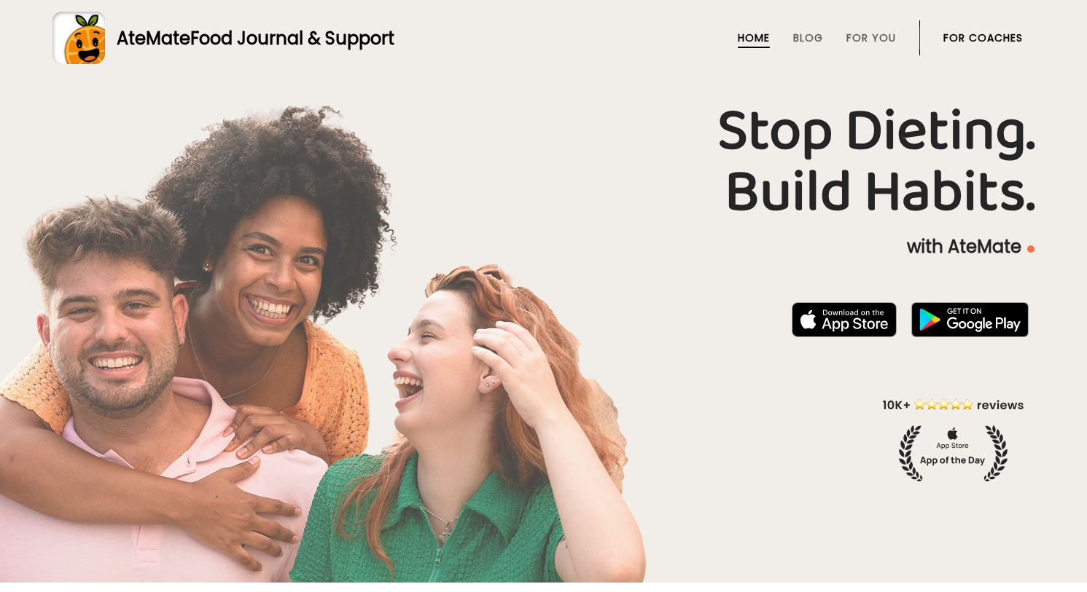 Image resolution: width=1087 pixels, height=592 pixels. I want to click on p: with AteMate, so click(543, 247).